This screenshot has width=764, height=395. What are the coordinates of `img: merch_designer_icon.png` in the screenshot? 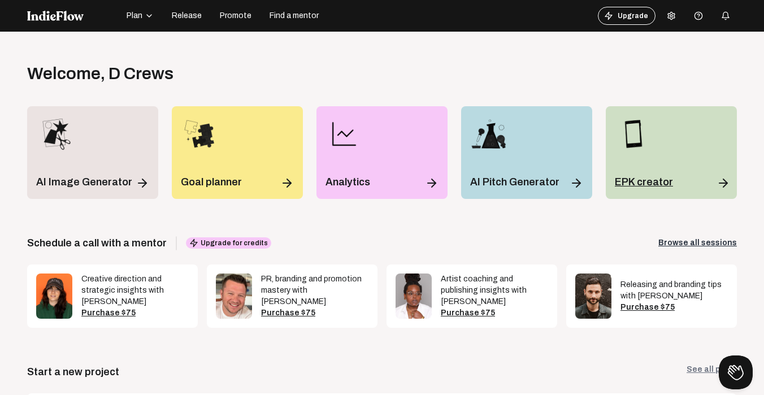 It's located at (55, 134).